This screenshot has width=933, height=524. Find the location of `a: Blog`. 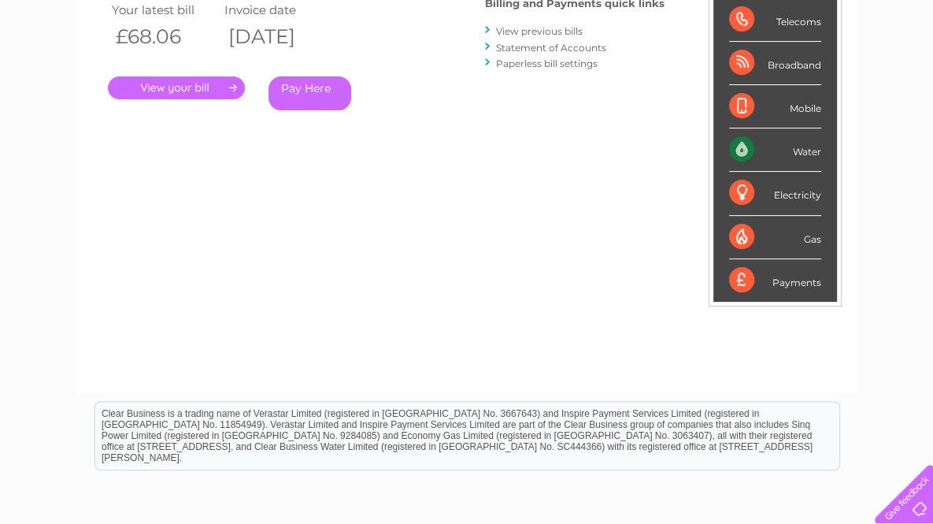

a: Blog is located at coordinates (807, 72).